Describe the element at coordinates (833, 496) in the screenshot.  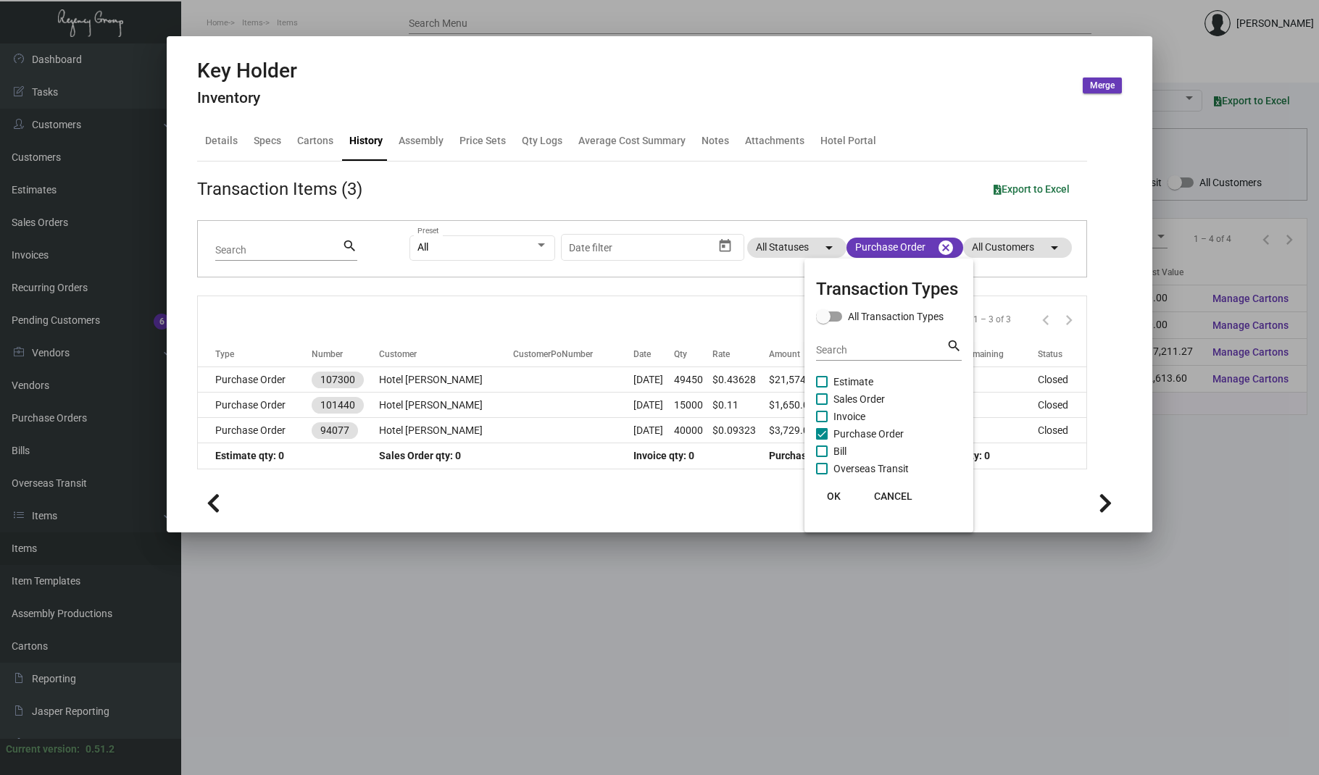
I see `span: OK` at that location.